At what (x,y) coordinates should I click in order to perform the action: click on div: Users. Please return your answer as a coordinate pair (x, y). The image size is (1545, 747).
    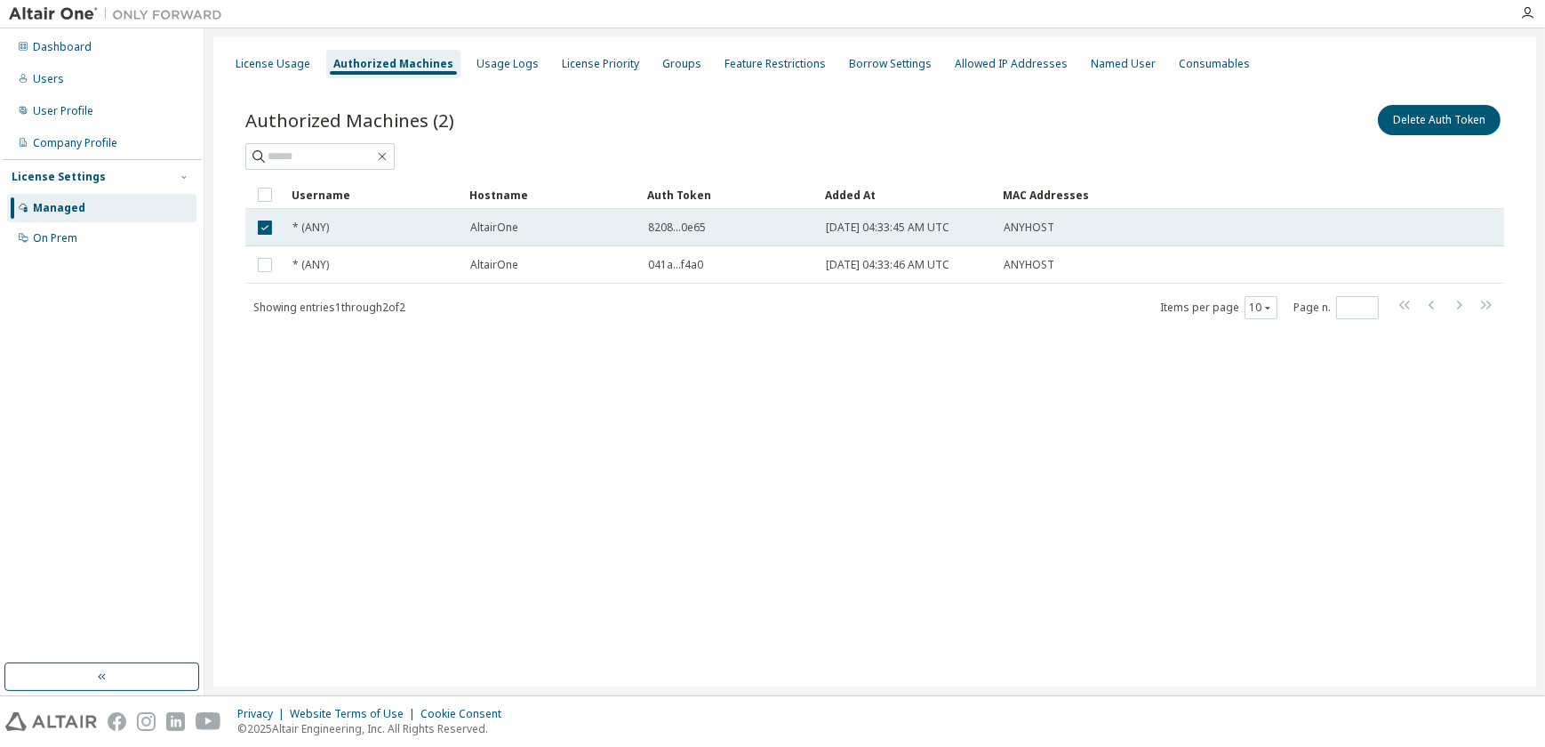
    Looking at the image, I should click on (48, 79).